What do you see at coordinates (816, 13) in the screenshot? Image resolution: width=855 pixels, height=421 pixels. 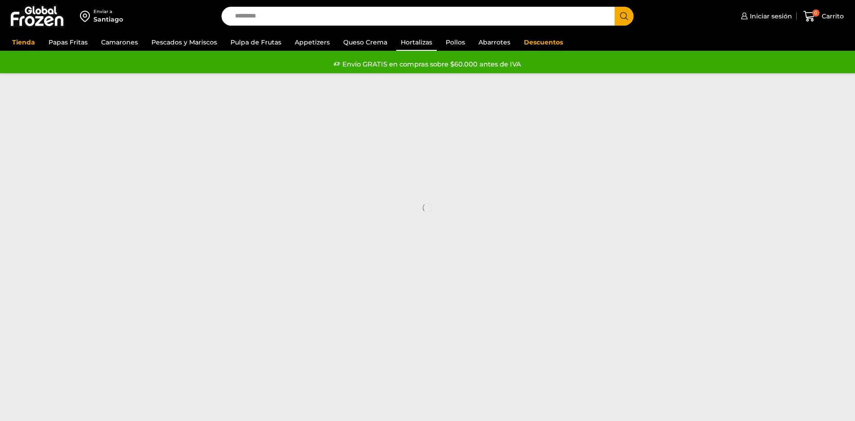 I see `span: 0` at bounding box center [816, 13].